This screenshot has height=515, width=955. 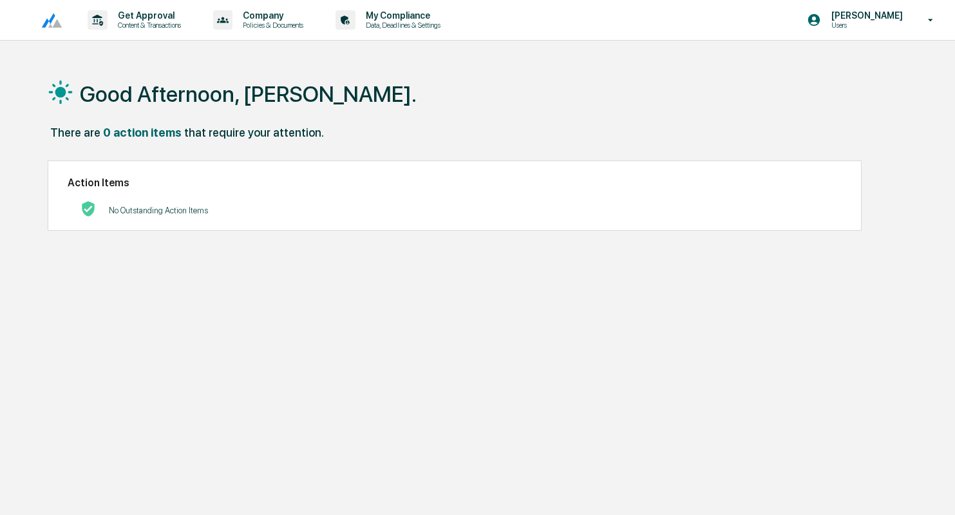 What do you see at coordinates (88, 209) in the screenshot?
I see `img: No Actions logo` at bounding box center [88, 209].